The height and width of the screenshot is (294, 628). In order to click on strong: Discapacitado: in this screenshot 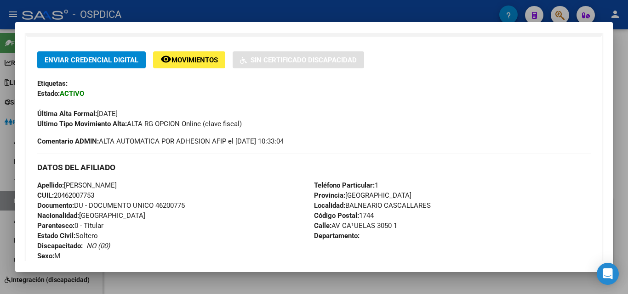, I will do `click(60, 246)`.